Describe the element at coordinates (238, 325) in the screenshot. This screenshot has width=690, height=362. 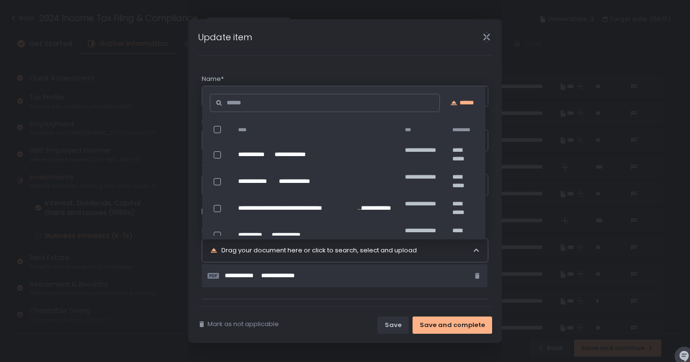
I see `button: Mark as not applicable` at that location.